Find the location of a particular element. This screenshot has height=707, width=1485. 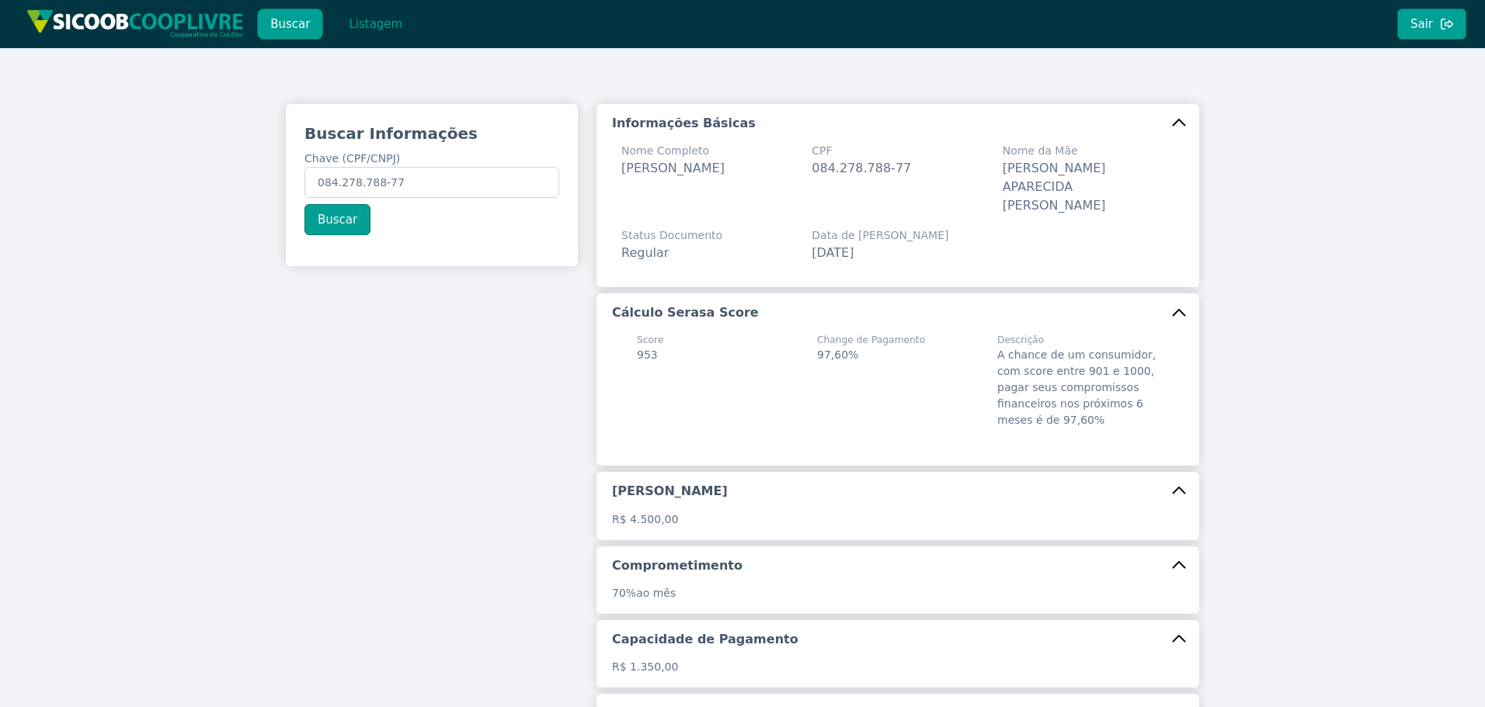

button: Informações Básicas is located at coordinates (898, 123).